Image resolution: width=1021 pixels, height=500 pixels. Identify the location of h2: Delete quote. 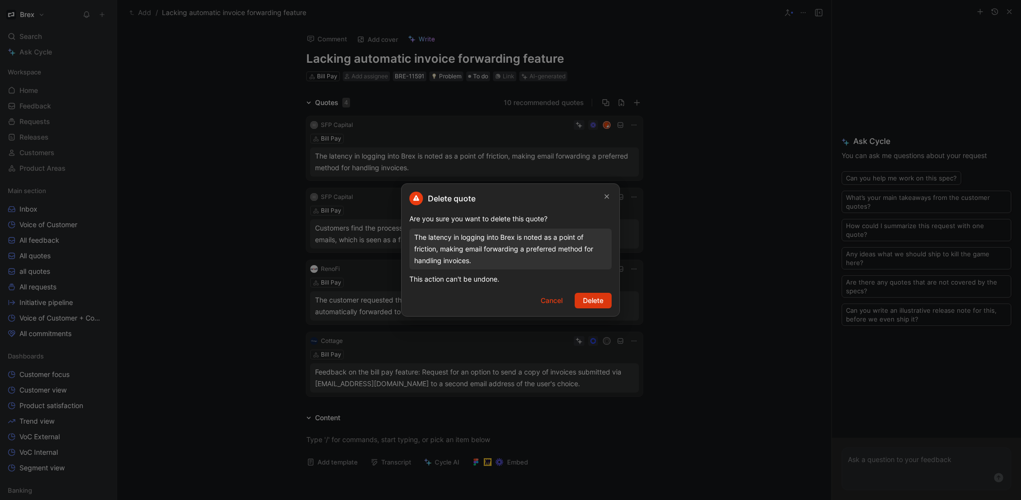
(442, 198).